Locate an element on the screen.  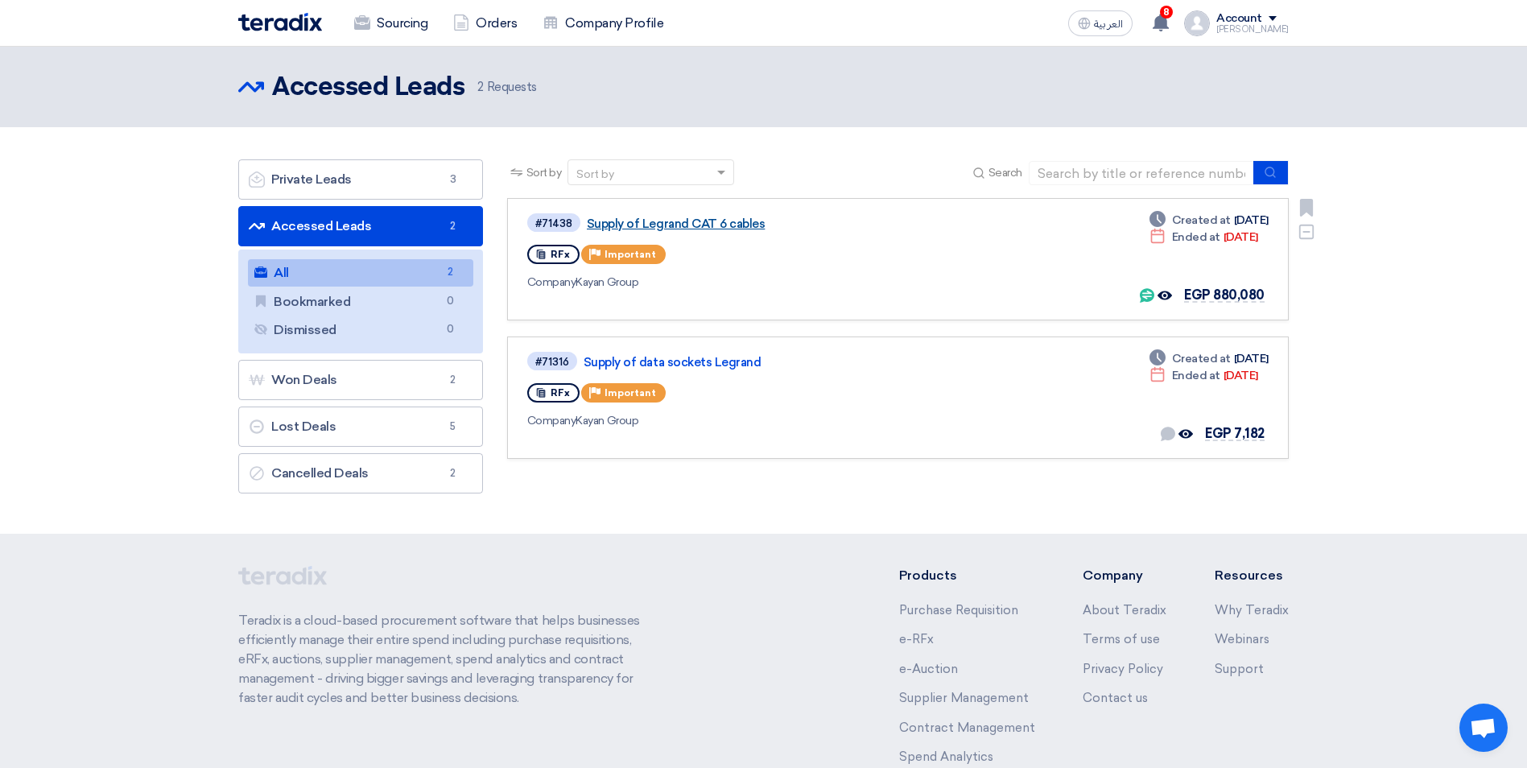
span: Requests is located at coordinates (507, 87).